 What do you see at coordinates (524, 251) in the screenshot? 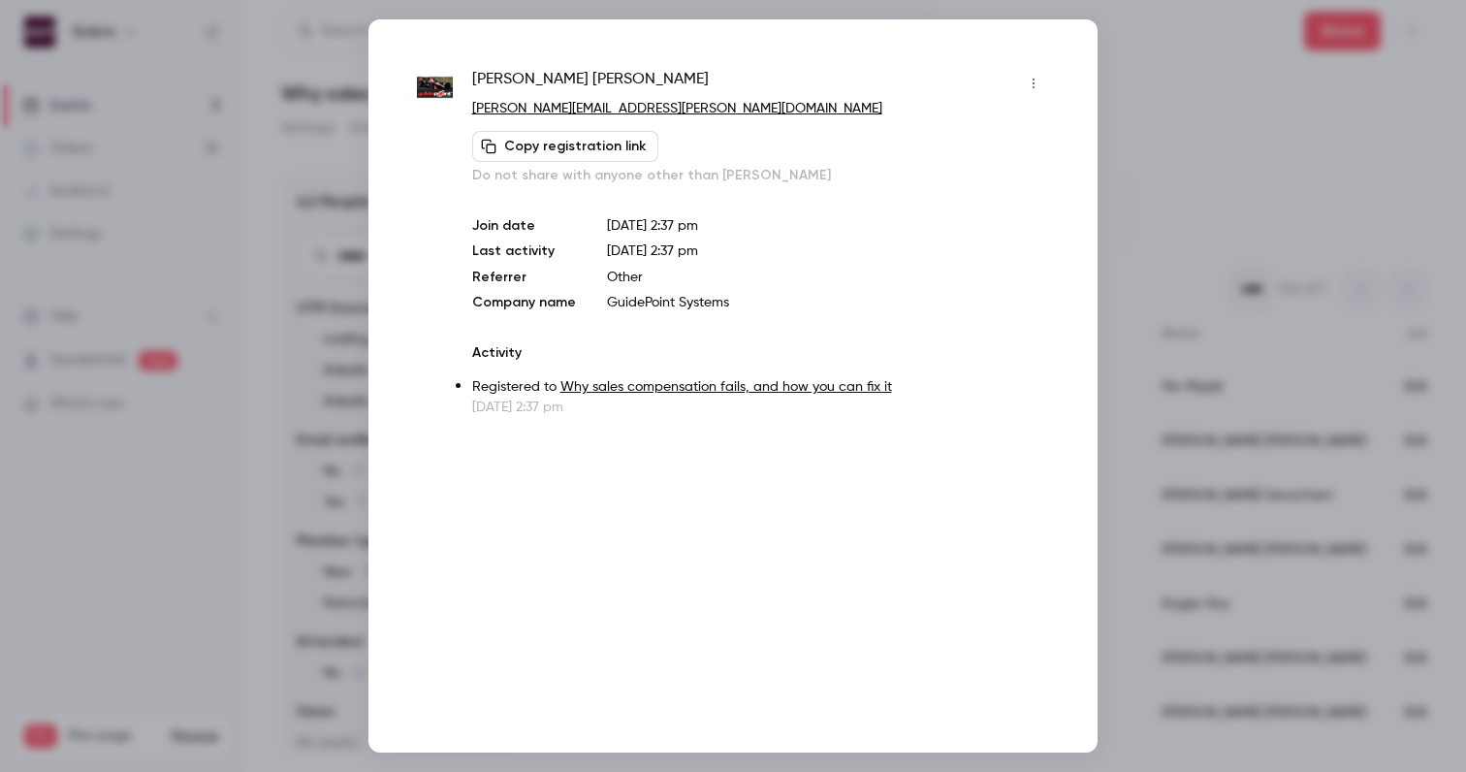
I see `p: Last activity` at bounding box center [524, 251].